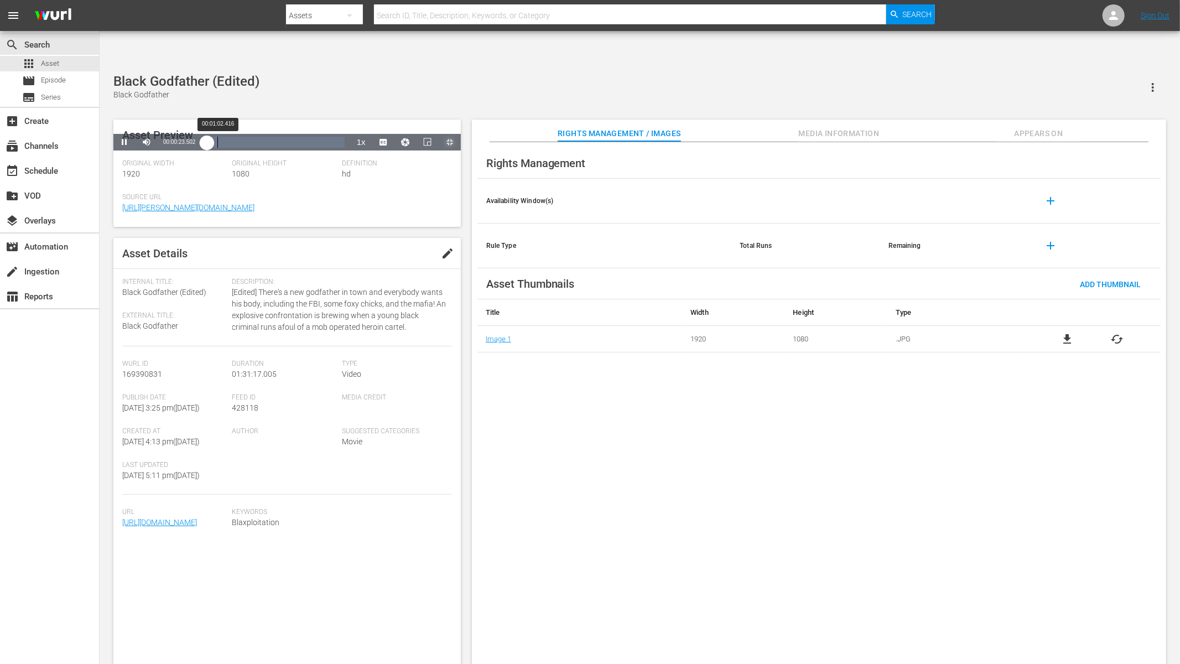 The image size is (1180, 664). I want to click on span: menu, so click(13, 15).